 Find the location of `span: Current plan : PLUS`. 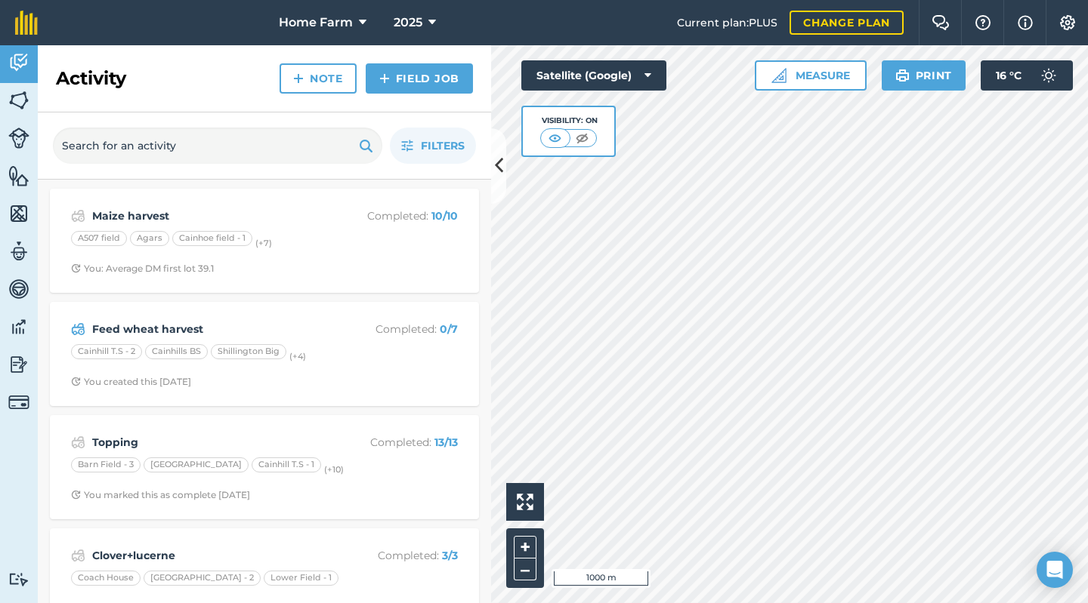

span: Current plan : PLUS is located at coordinates (727, 23).